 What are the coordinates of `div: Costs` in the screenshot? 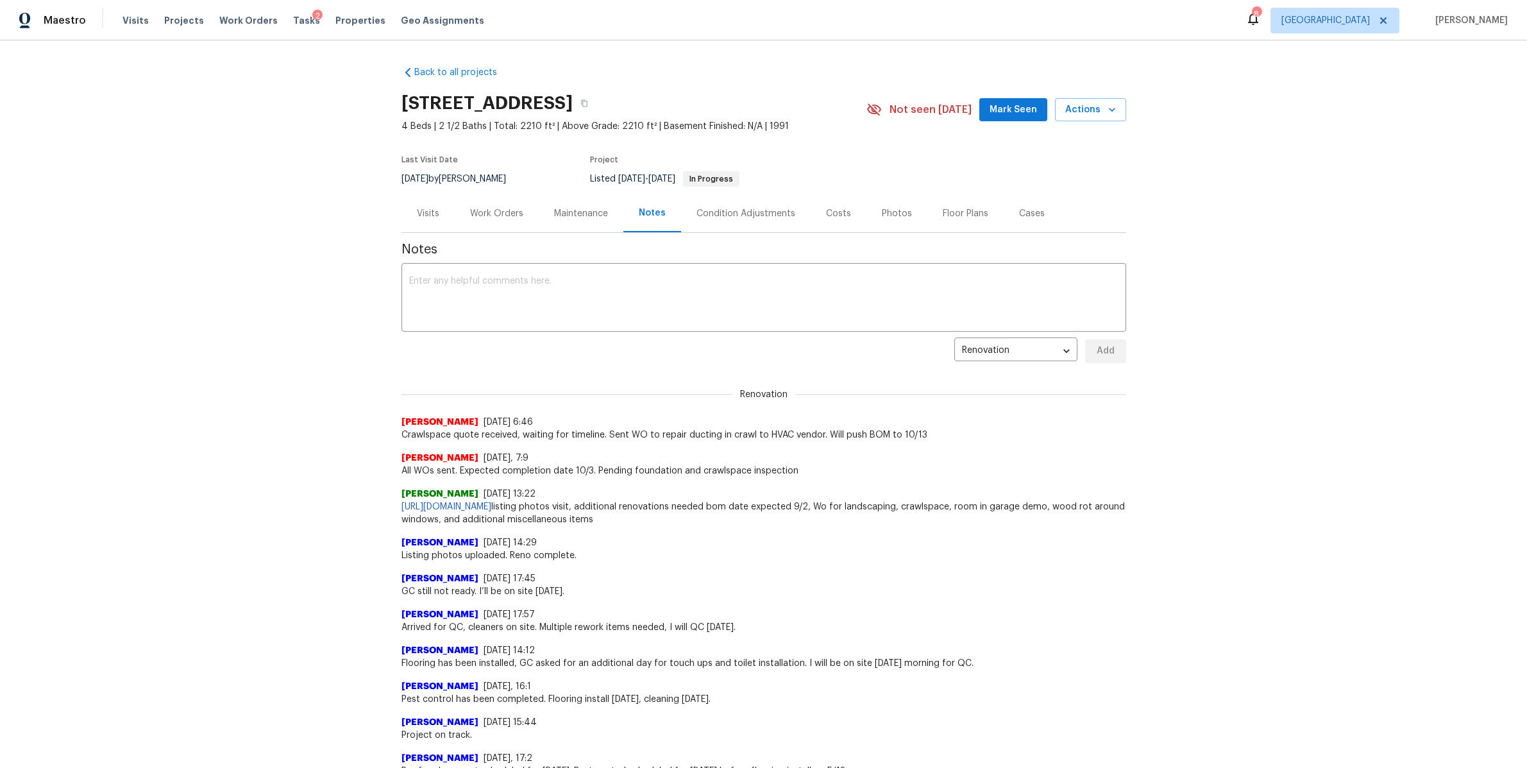 It's located at (838, 214).